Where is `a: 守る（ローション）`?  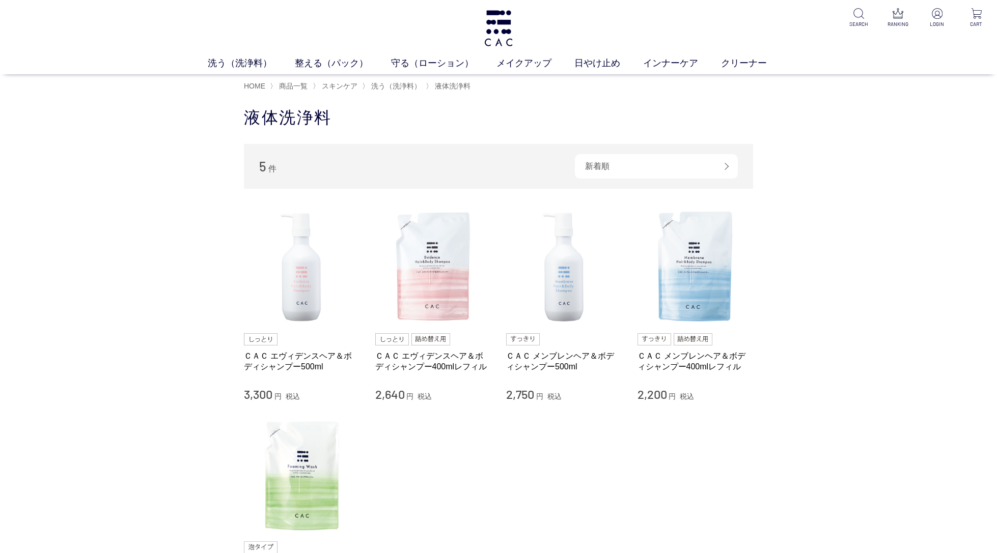
a: 守る（ローション） is located at coordinates (443, 63).